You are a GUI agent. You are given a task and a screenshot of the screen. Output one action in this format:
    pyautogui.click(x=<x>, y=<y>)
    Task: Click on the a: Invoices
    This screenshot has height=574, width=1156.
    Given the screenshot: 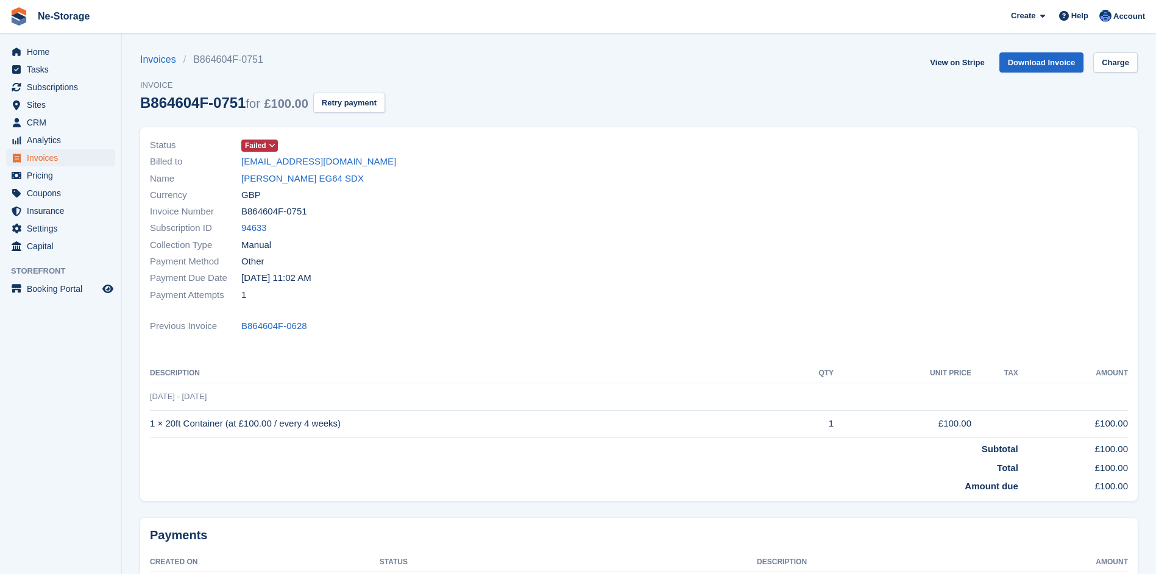 What is the action you would take?
    pyautogui.click(x=161, y=60)
    